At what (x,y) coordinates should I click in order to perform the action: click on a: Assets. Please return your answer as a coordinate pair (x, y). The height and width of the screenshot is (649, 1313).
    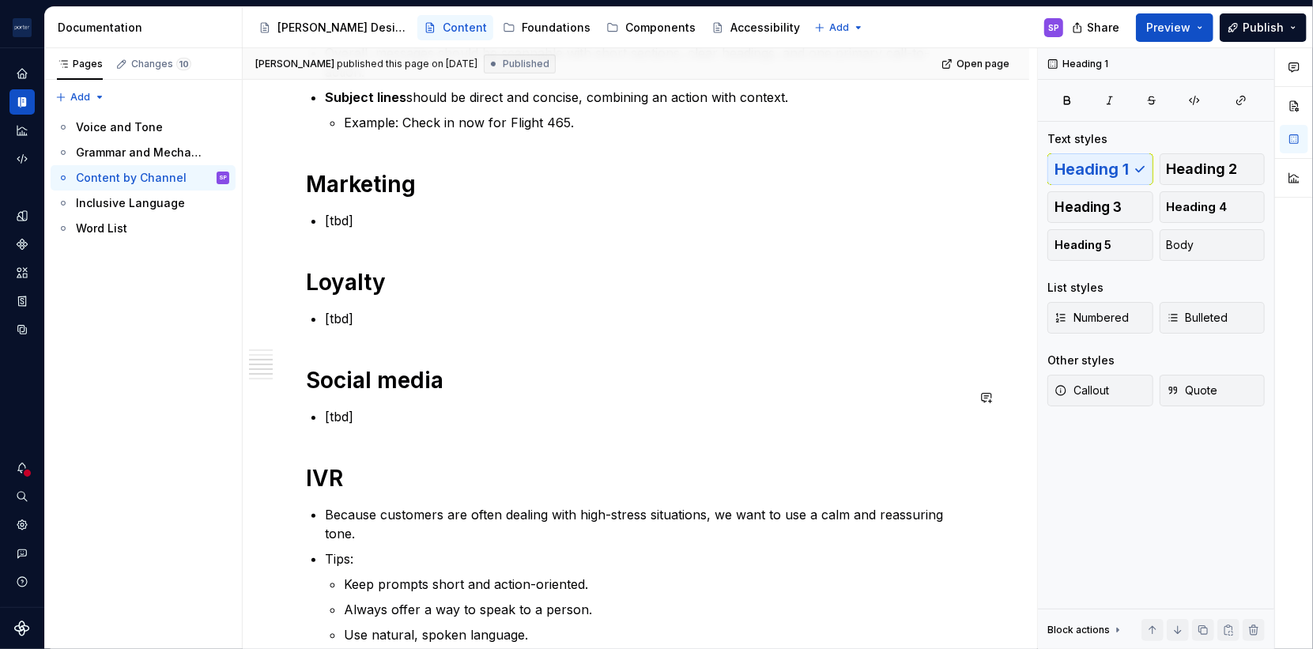
    Looking at the image, I should click on (22, 273).